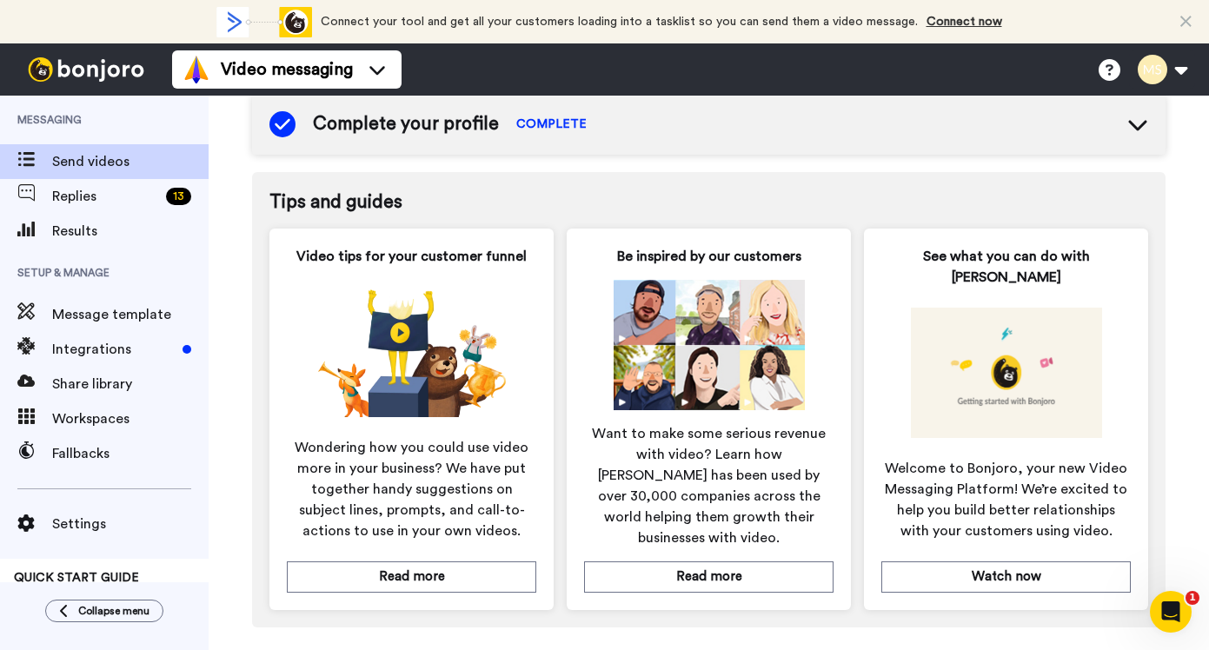 Image resolution: width=1209 pixels, height=650 pixels. I want to click on button: Collapse menu, so click(104, 611).